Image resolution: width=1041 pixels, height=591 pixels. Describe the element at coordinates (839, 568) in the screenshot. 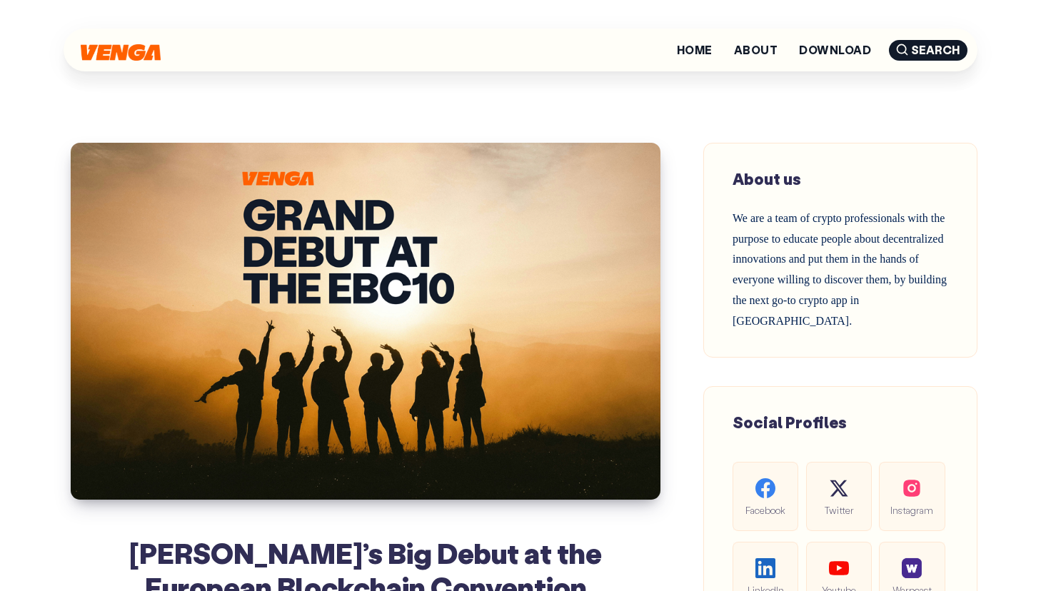

I see `img: social-youtube.99db9aba05279f803f3e7a4a838dfb6c.svg` at that location.